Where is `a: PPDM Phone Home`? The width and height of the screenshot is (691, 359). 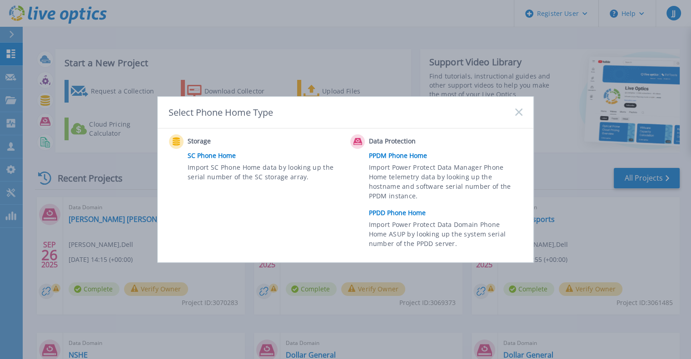
a: PPDM Phone Home is located at coordinates (448, 156).